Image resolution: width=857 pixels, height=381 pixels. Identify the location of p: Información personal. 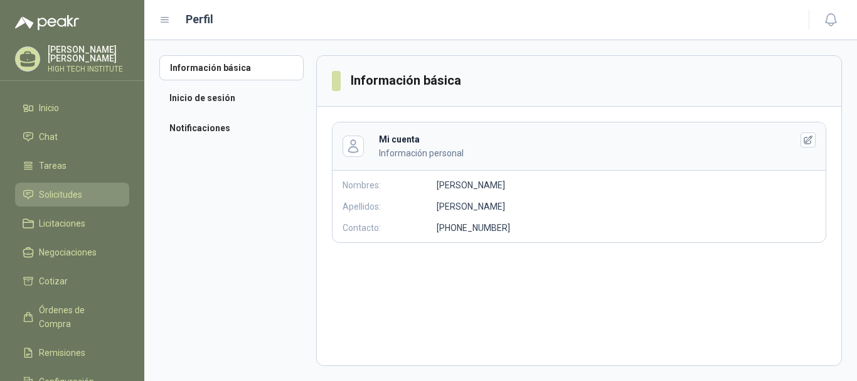
(575, 153).